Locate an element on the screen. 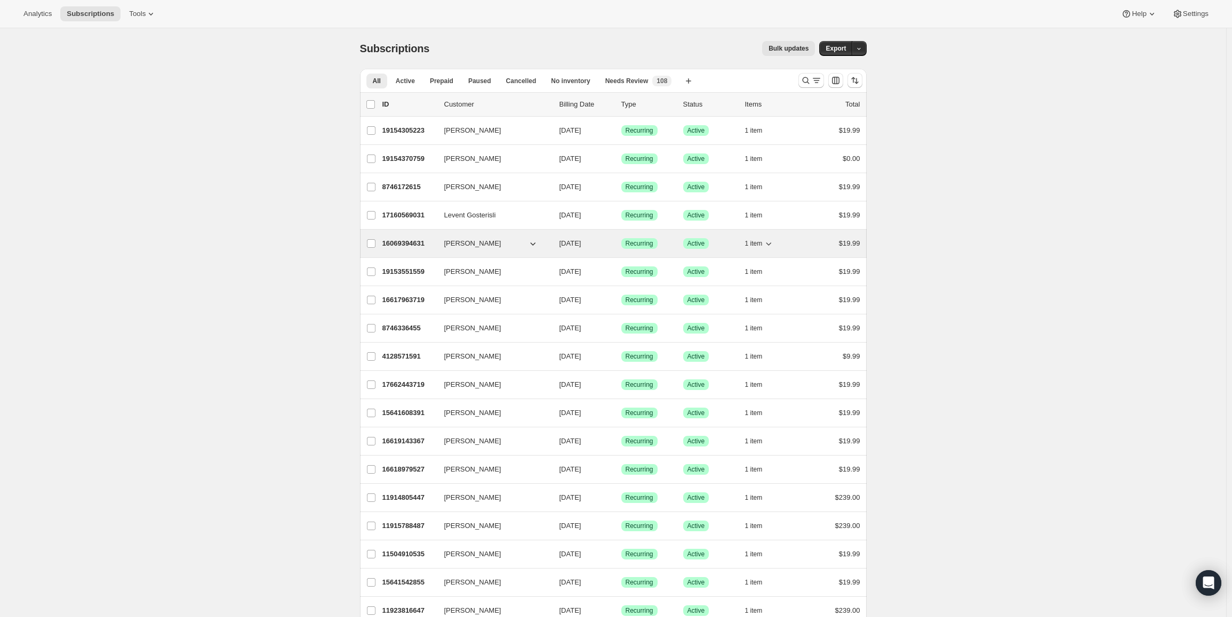  p: 11915788487 is located at coordinates (409, 526).